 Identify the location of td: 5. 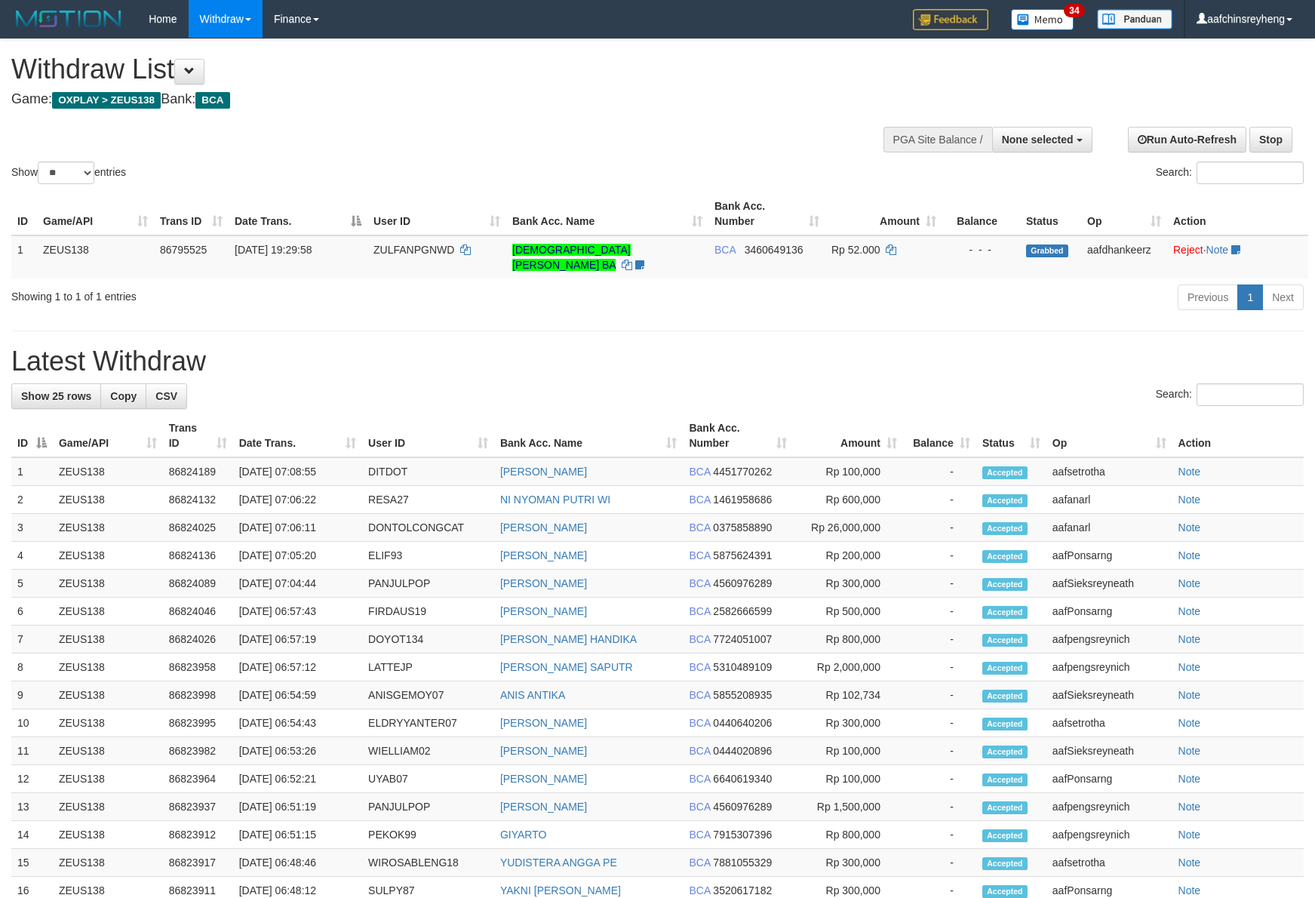
(32, 583).